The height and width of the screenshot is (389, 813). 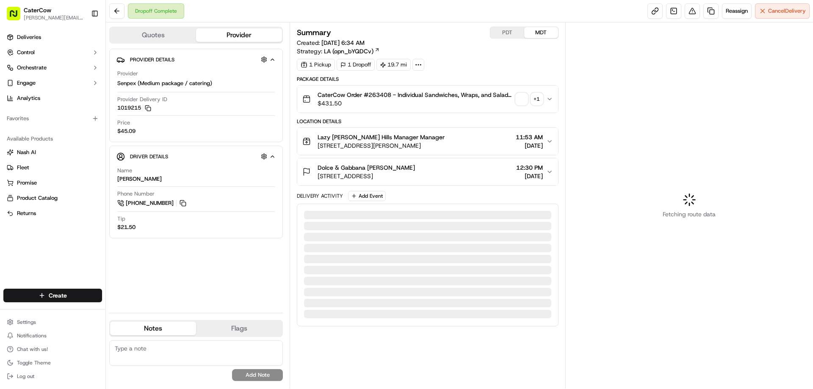 What do you see at coordinates (736, 11) in the screenshot?
I see `span: Reassign` at bounding box center [736, 11].